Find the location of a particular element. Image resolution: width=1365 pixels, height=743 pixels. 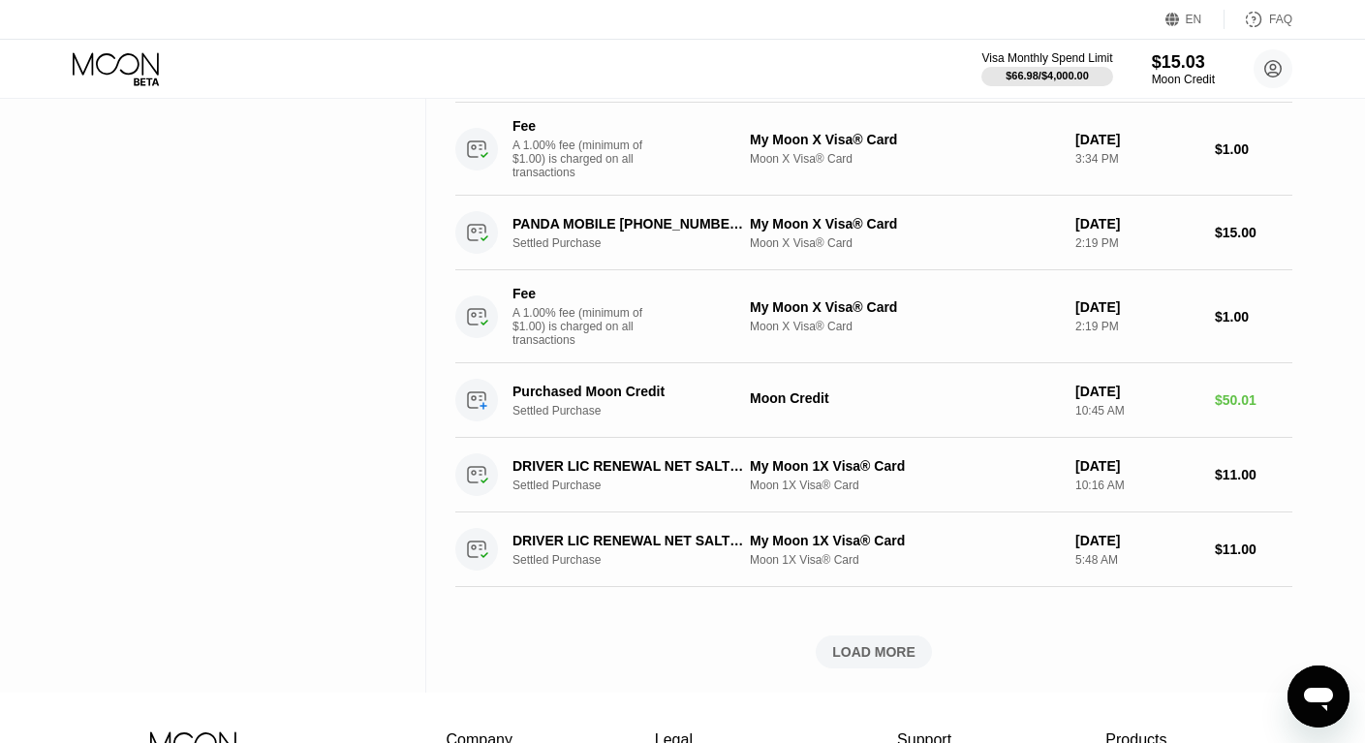

div: $66.98 / $4,000.00 is located at coordinates (1047, 76).